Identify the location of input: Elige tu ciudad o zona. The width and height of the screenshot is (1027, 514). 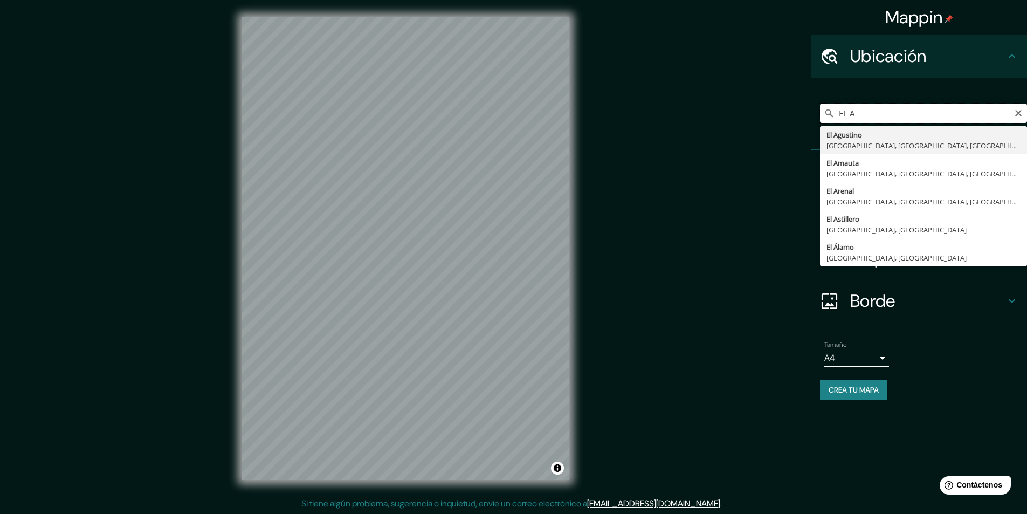
(924, 113).